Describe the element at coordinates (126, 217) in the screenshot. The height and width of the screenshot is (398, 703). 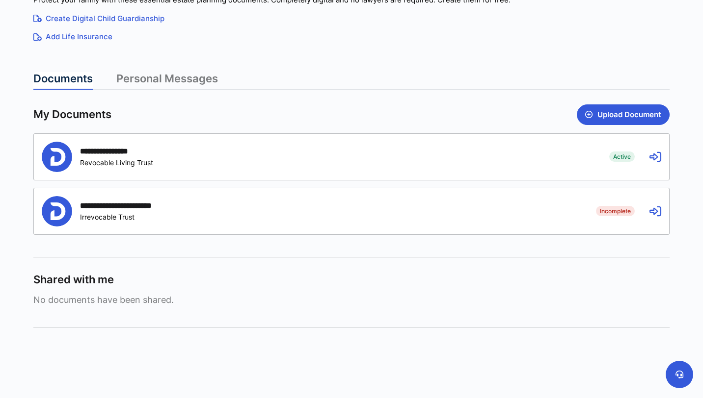
I see `div: Irrevocable Trust` at that location.